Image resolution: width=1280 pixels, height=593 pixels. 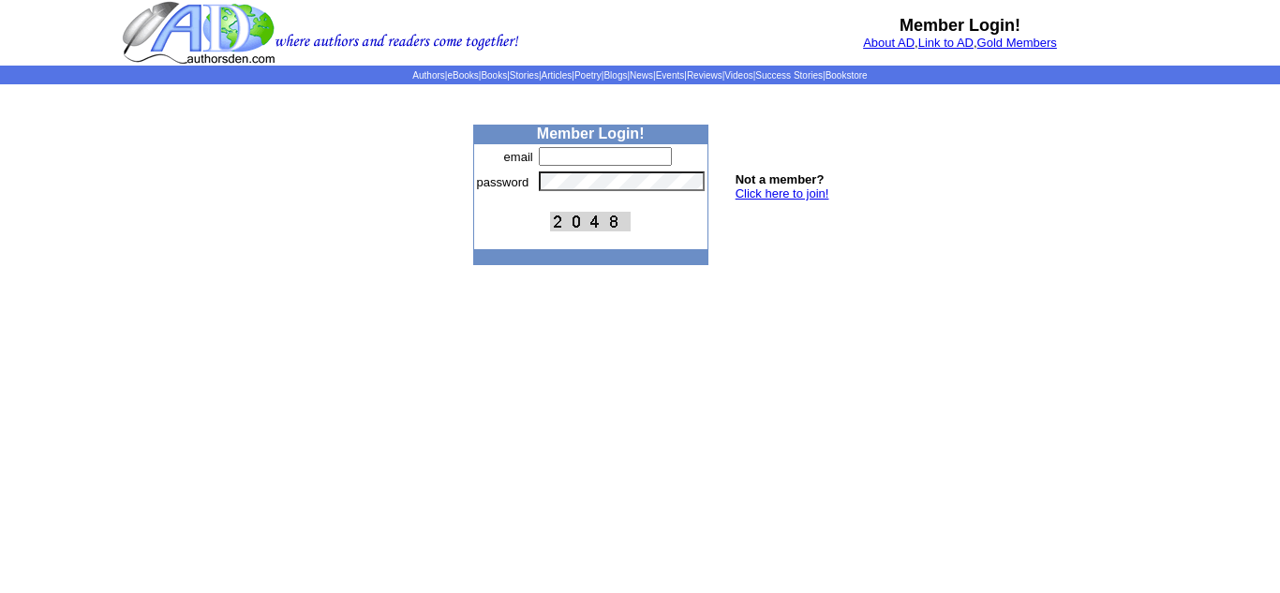 What do you see at coordinates (1016, 42) in the screenshot?
I see `a: Gold Members` at bounding box center [1016, 42].